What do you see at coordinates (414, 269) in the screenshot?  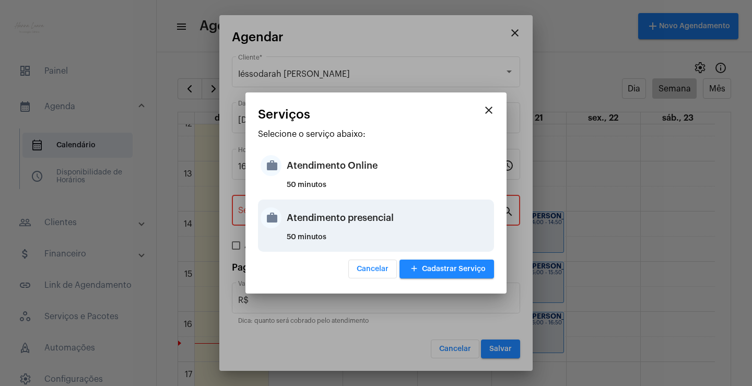 I see `mat-icon: add` at bounding box center [414, 269].